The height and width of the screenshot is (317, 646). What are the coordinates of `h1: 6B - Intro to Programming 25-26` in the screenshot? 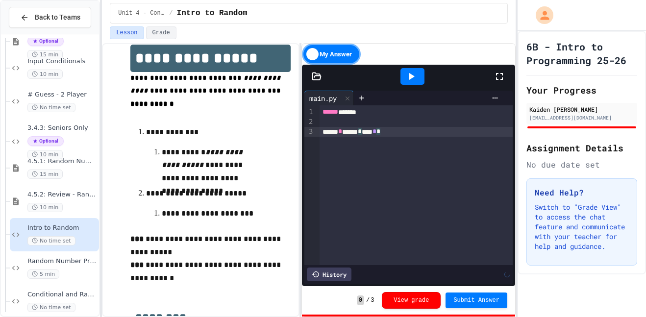 It's located at (582, 53).